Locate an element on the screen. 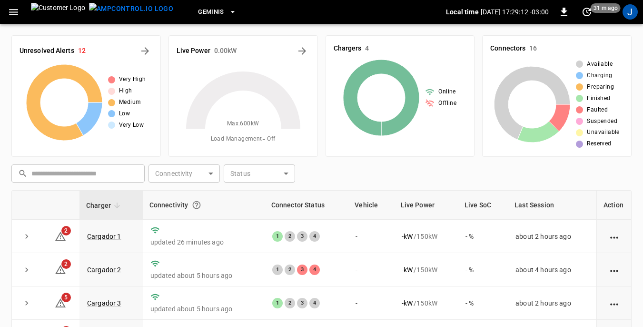 Image resolution: width=643 pixels, height=327 pixels. th: Live Power is located at coordinates (426, 205).